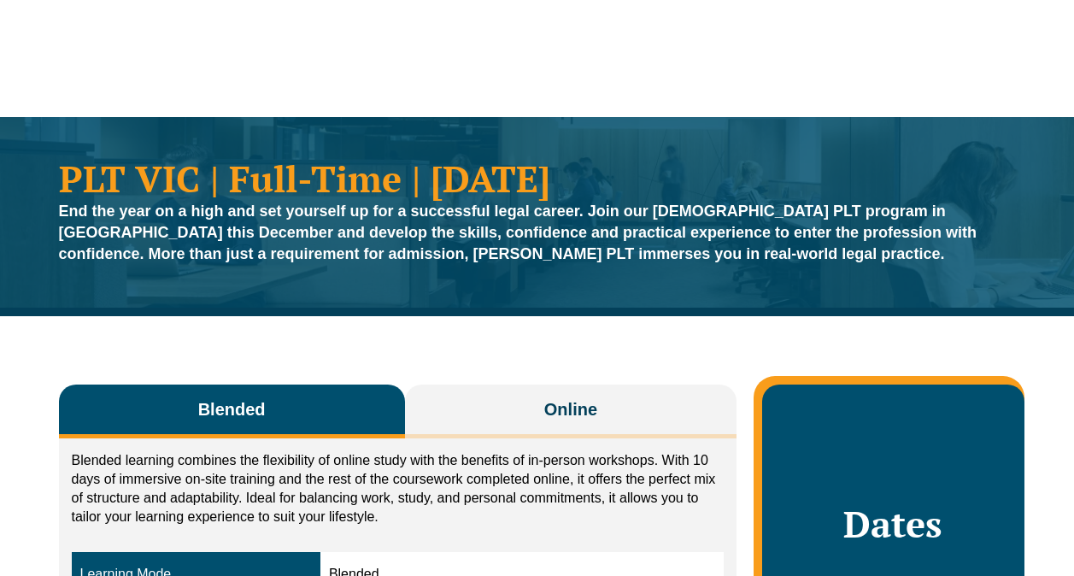  I want to click on strong: End the year on a high and set yourself up for a successful legal career. Join our [DEMOGRAPHIC_D..., so click(518, 232).